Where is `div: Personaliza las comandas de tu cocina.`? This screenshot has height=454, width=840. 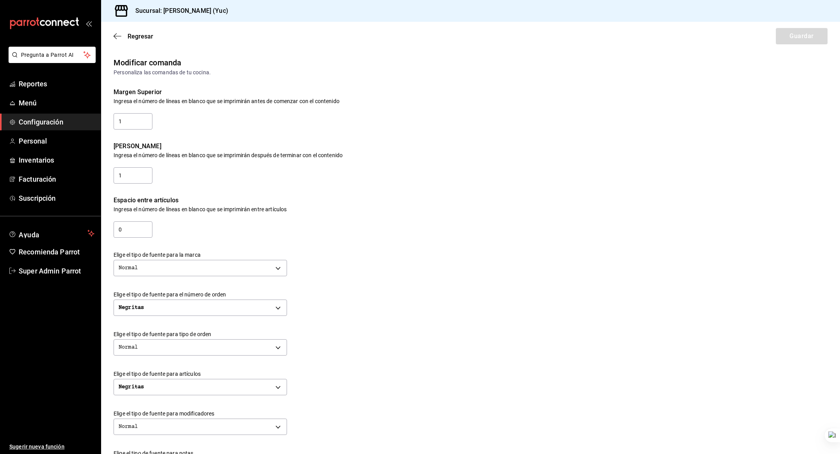
div: Personaliza las comandas de tu cocina. is located at coordinates (470, 72).